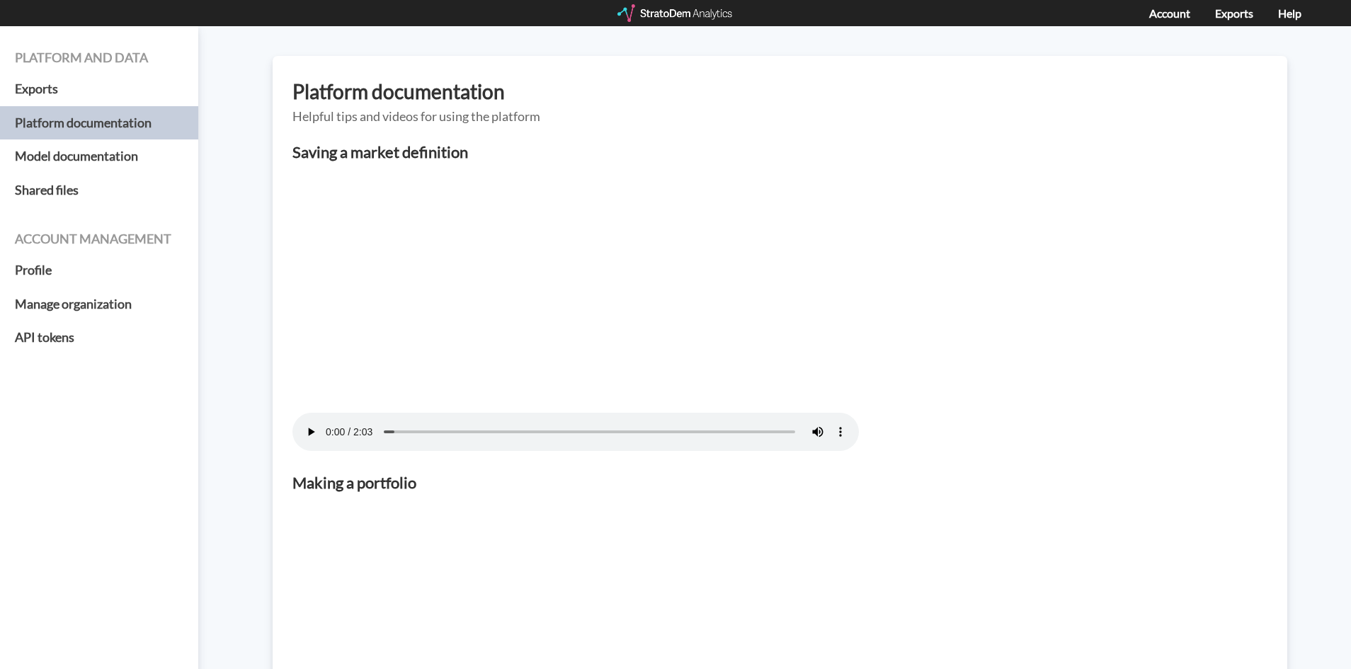 This screenshot has width=1351, height=669. What do you see at coordinates (99, 123) in the screenshot?
I see `a: Platform documentation` at bounding box center [99, 123].